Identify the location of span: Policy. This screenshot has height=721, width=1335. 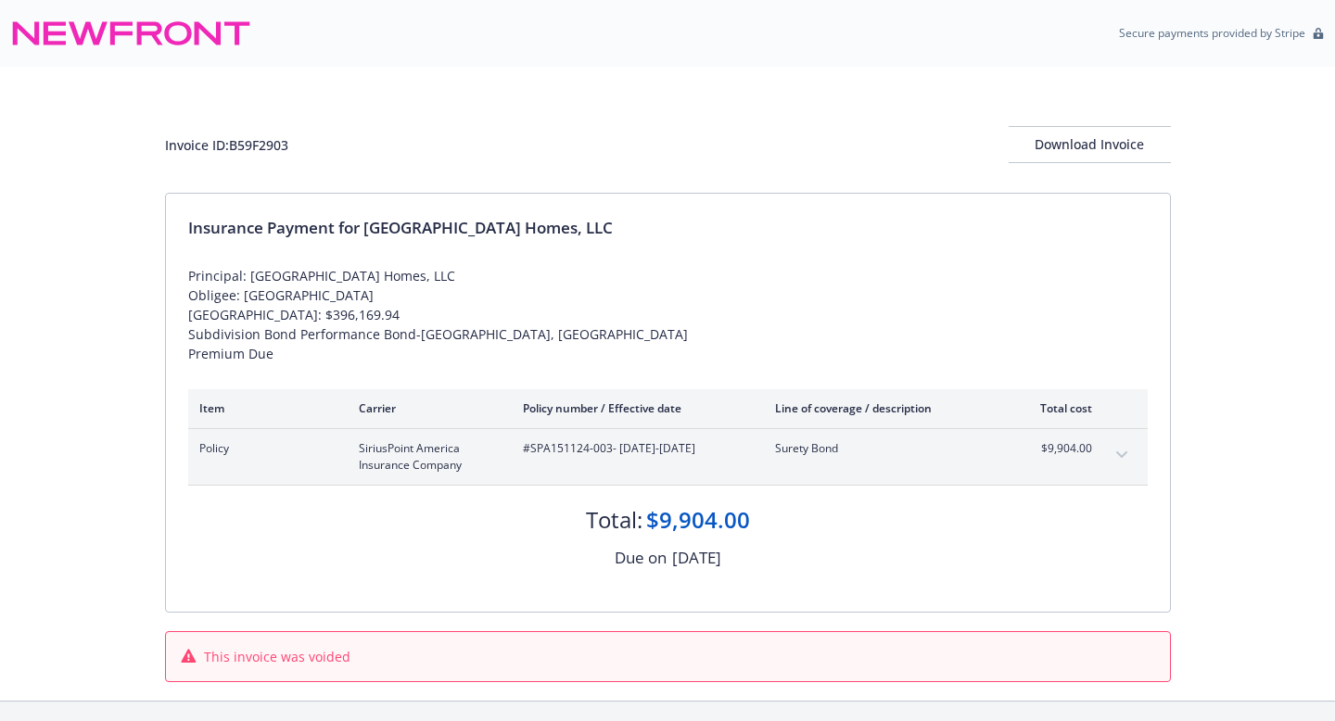
(264, 449).